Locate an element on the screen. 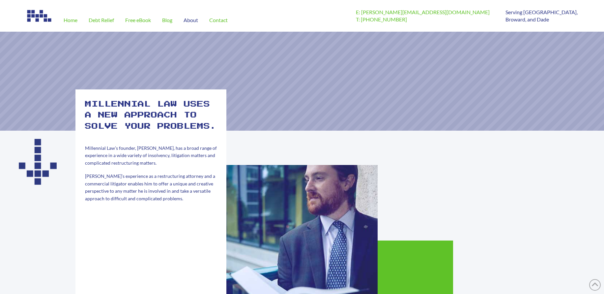  a: Back to Top is located at coordinates (595, 284).